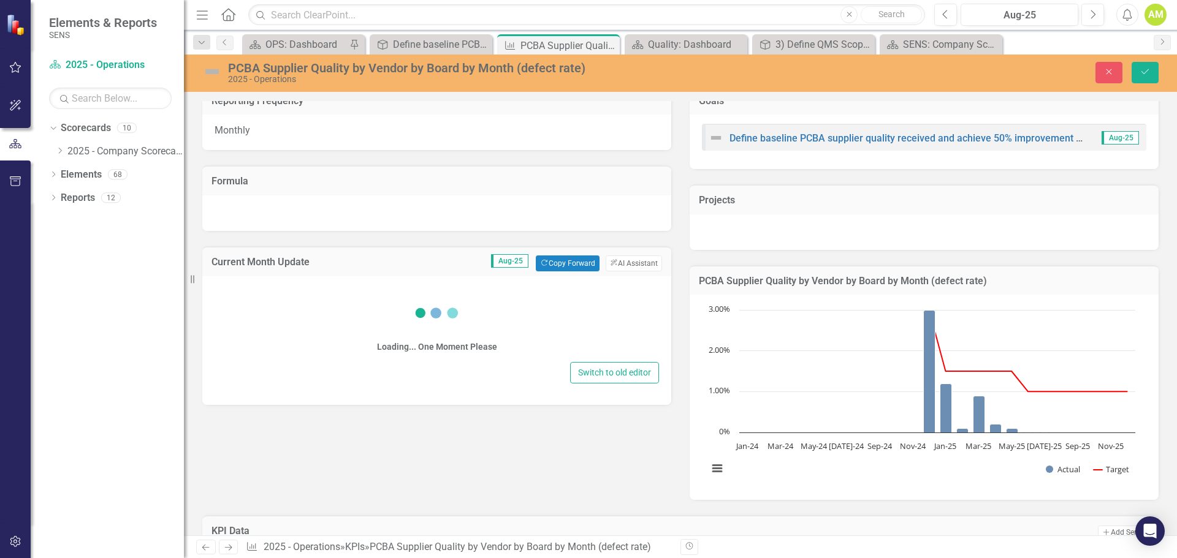  Describe the element at coordinates (86, 128) in the screenshot. I see `a: Scorecards` at that location.